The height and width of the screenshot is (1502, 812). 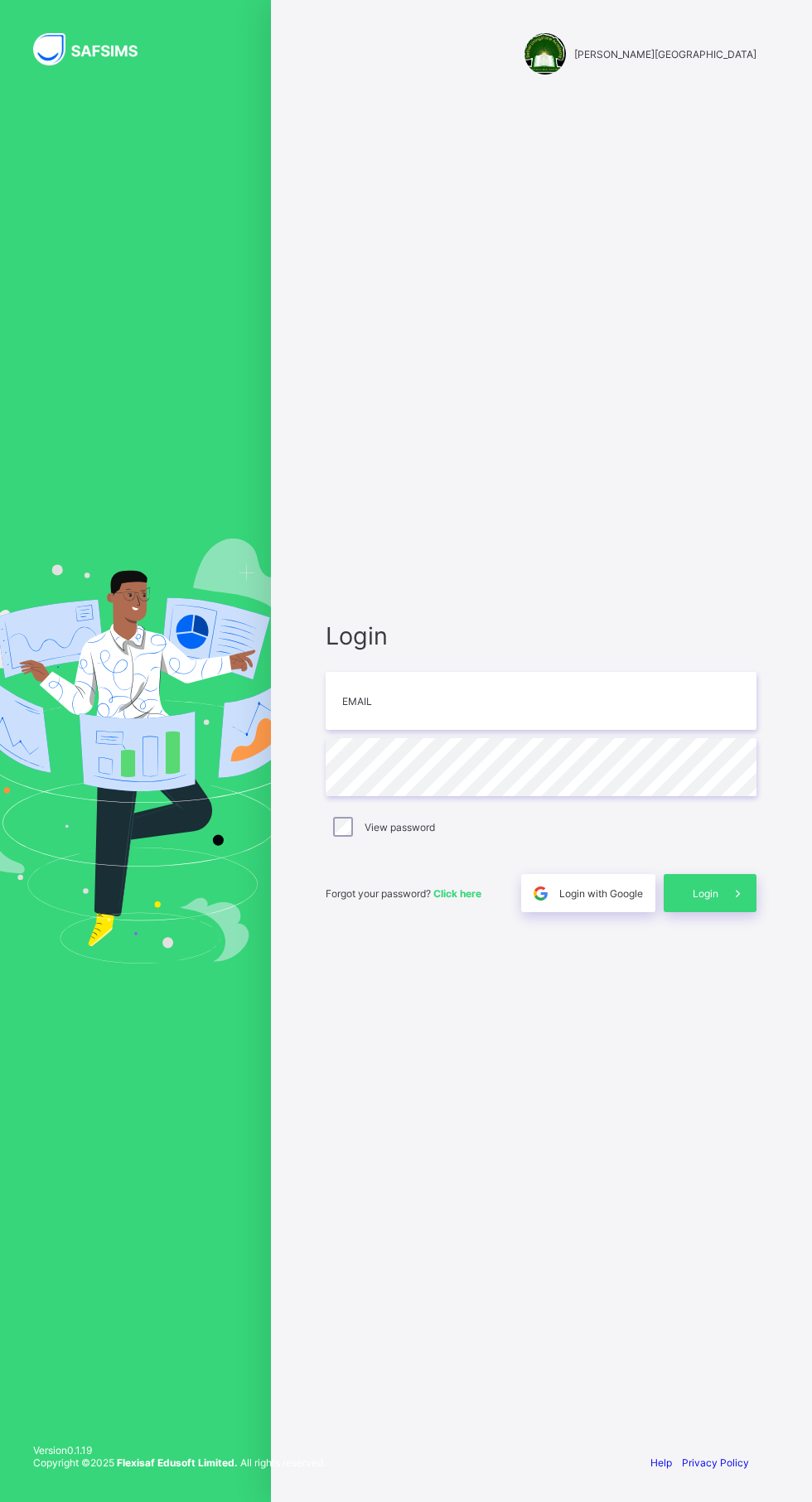 What do you see at coordinates (662, 1462) in the screenshot?
I see `a: Help` at bounding box center [662, 1462].